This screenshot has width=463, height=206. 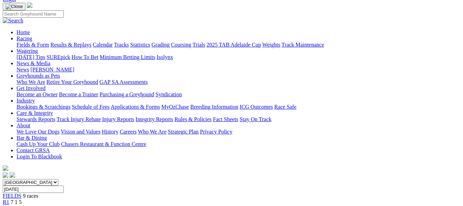 What do you see at coordinates (37, 94) in the screenshot?
I see `a: Become an Owner` at bounding box center [37, 94].